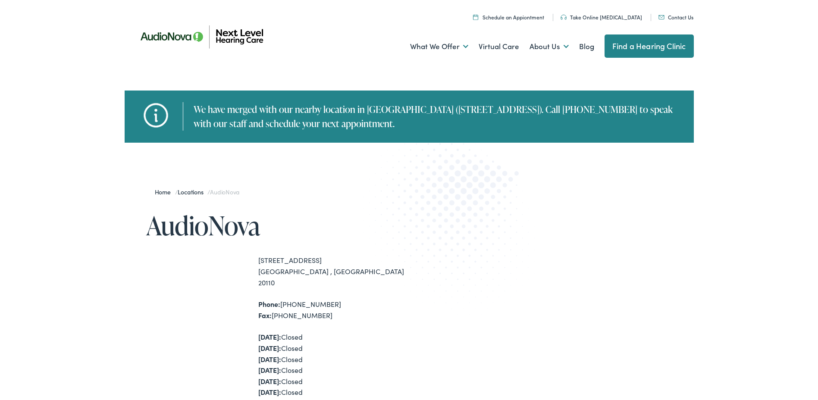  What do you see at coordinates (676, 17) in the screenshot?
I see `a: Contact Us` at bounding box center [676, 17].